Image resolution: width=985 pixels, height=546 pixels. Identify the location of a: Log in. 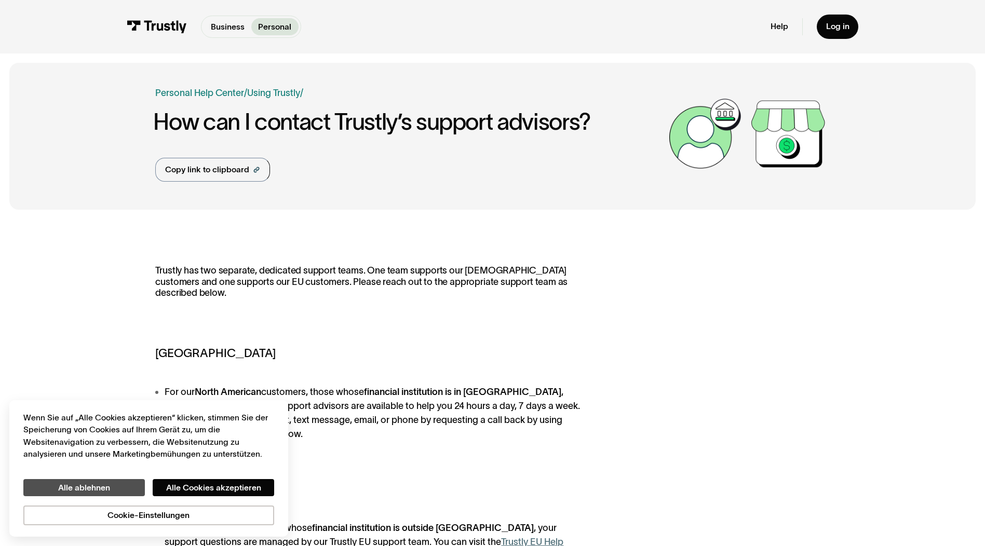
(838, 26).